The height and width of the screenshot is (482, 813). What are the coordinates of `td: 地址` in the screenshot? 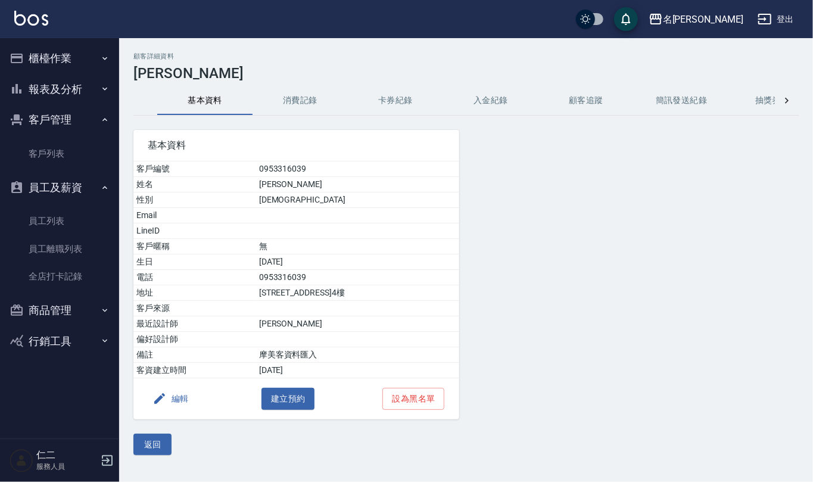 It's located at (195, 293).